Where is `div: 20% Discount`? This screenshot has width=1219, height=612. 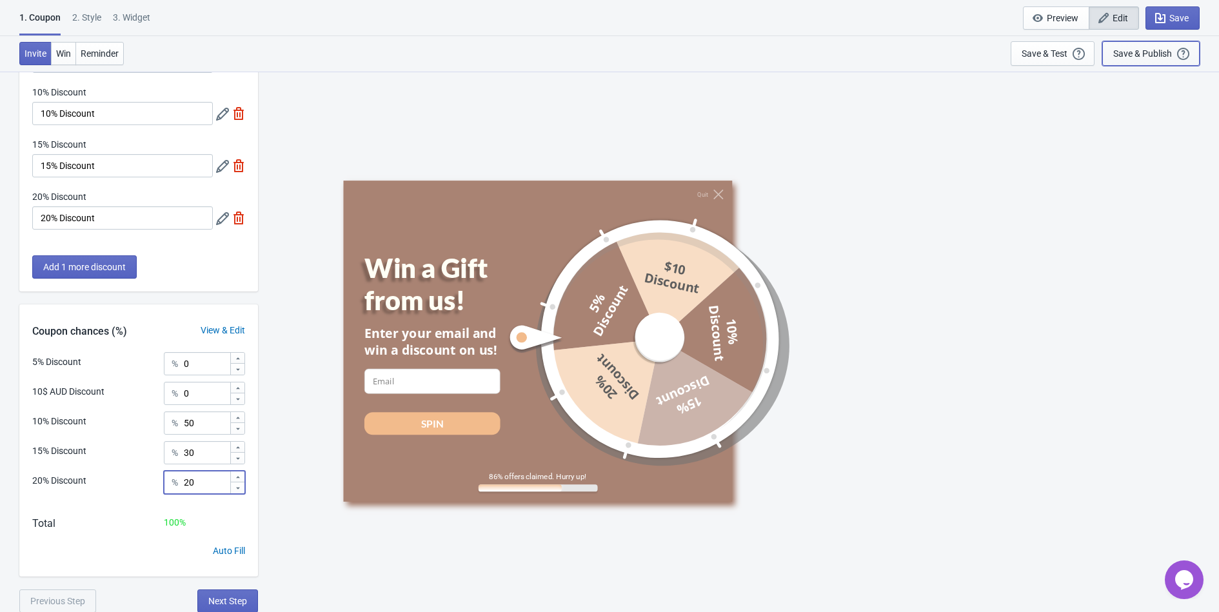 div: 20% Discount is located at coordinates (59, 480).